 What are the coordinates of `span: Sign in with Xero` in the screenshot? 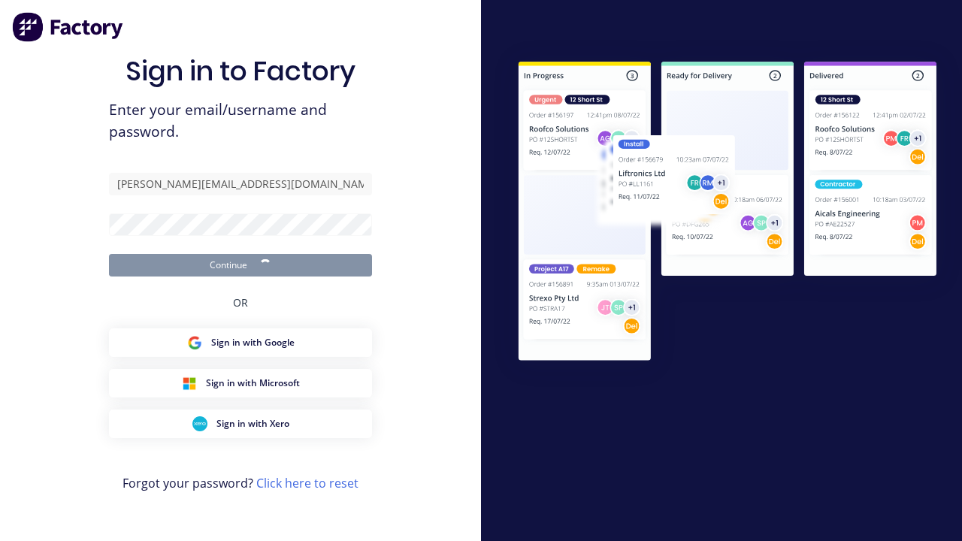 It's located at (253, 424).